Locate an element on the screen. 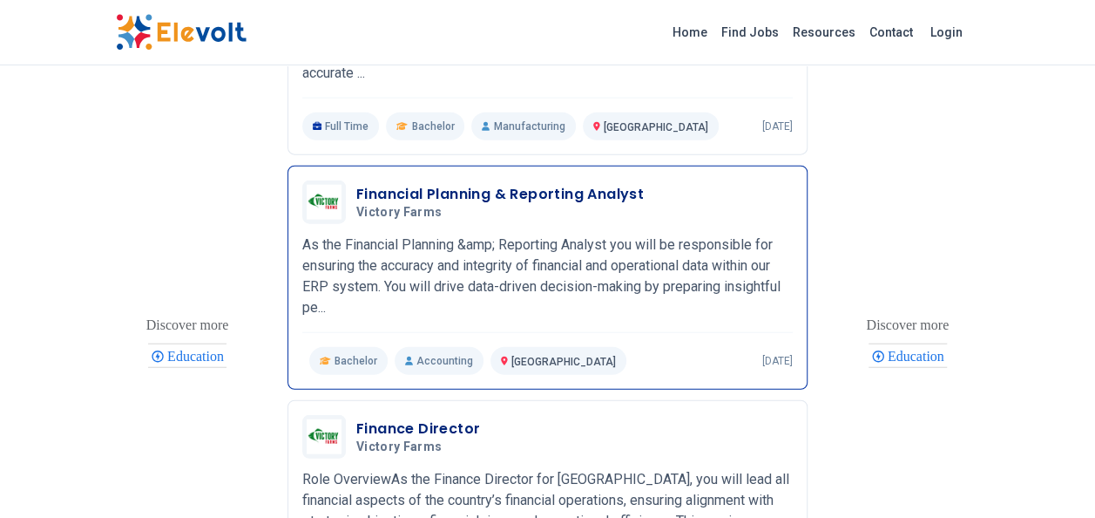 The width and height of the screenshot is (1095, 518). a: Resources is located at coordinates (824, 32).